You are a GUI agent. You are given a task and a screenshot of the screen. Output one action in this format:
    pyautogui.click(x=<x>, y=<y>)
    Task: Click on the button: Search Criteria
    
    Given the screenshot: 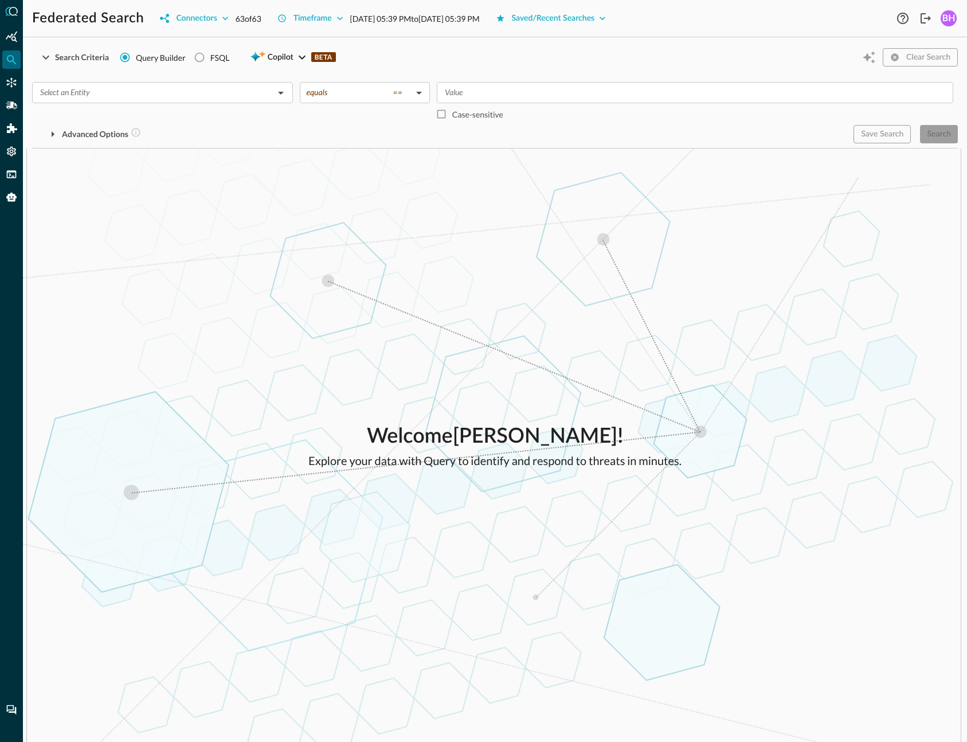 What is the action you would take?
    pyautogui.click(x=74, y=57)
    